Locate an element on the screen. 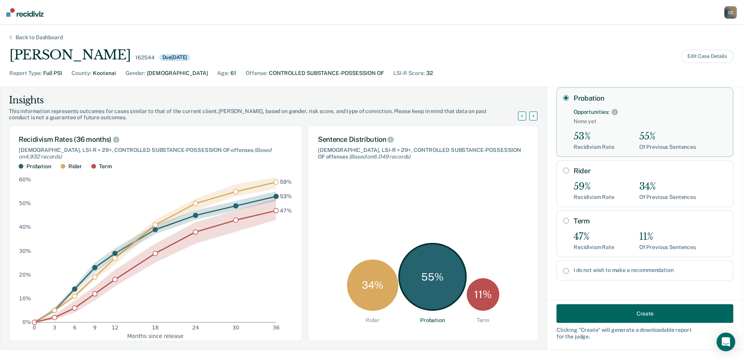 The image size is (743, 359). div: 55 % is located at coordinates (433, 277).